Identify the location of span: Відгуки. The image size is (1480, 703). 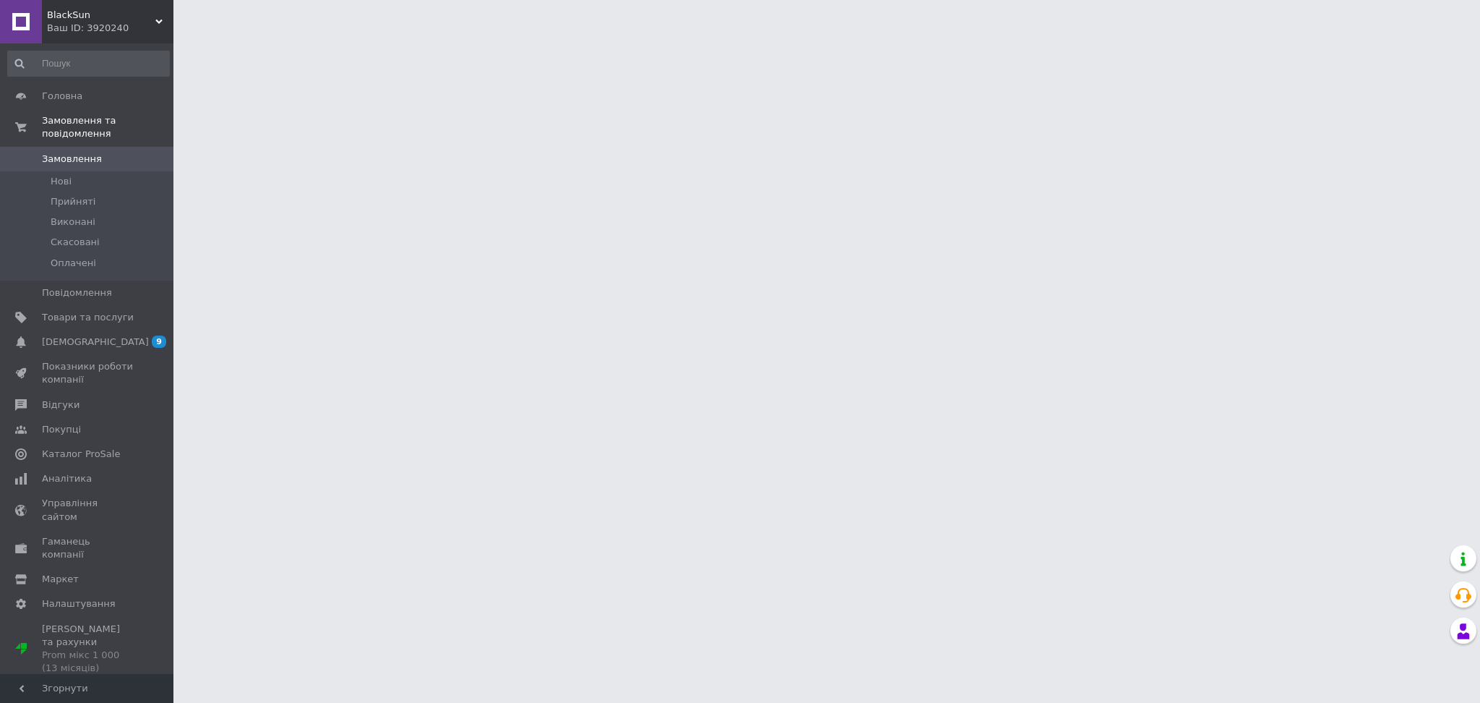
(61, 405).